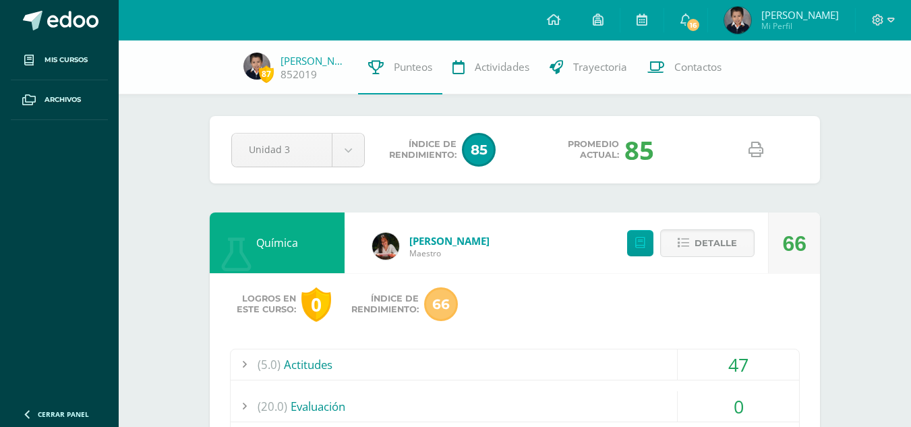 This screenshot has width=911, height=427. I want to click on button: Detalle, so click(707, 243).